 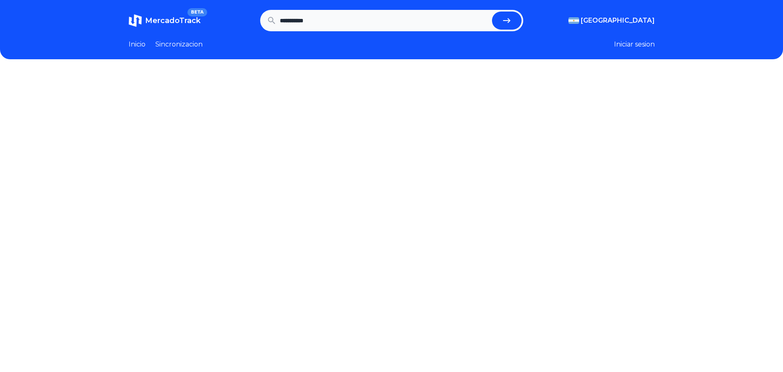 What do you see at coordinates (634, 44) in the screenshot?
I see `button: Iniciar sesion` at bounding box center [634, 44].